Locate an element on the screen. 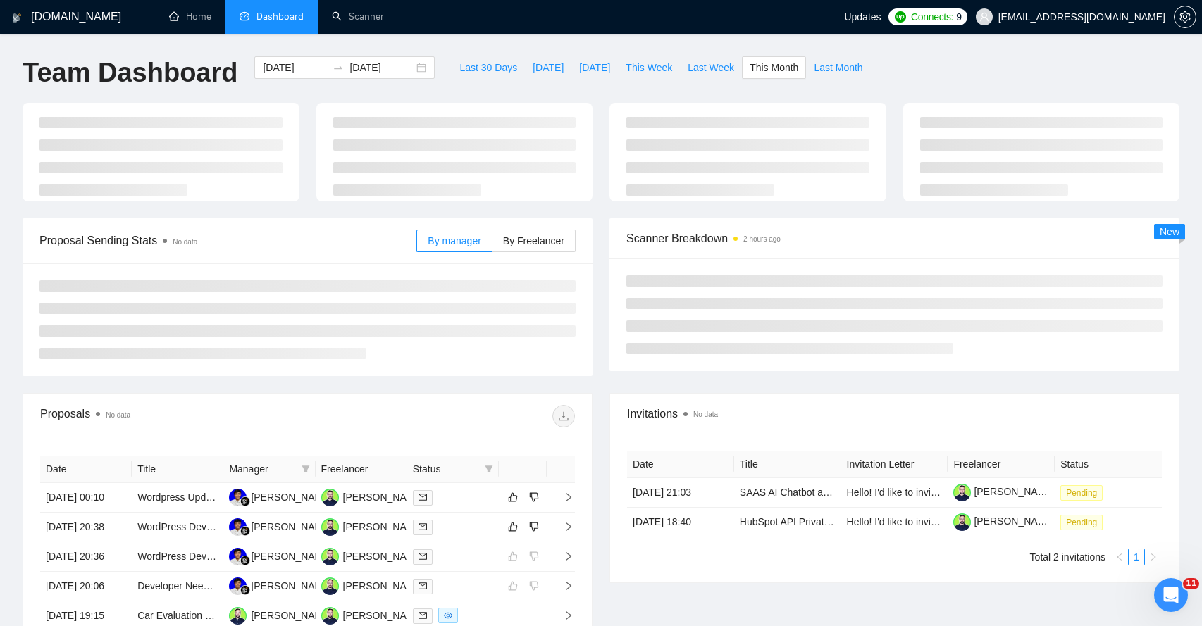 The height and width of the screenshot is (626, 1202). button: right is located at coordinates (1153, 557).